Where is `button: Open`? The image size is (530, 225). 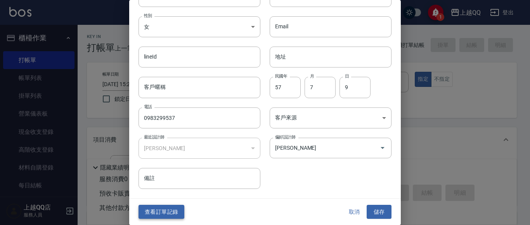 button: Open is located at coordinates (383, 148).